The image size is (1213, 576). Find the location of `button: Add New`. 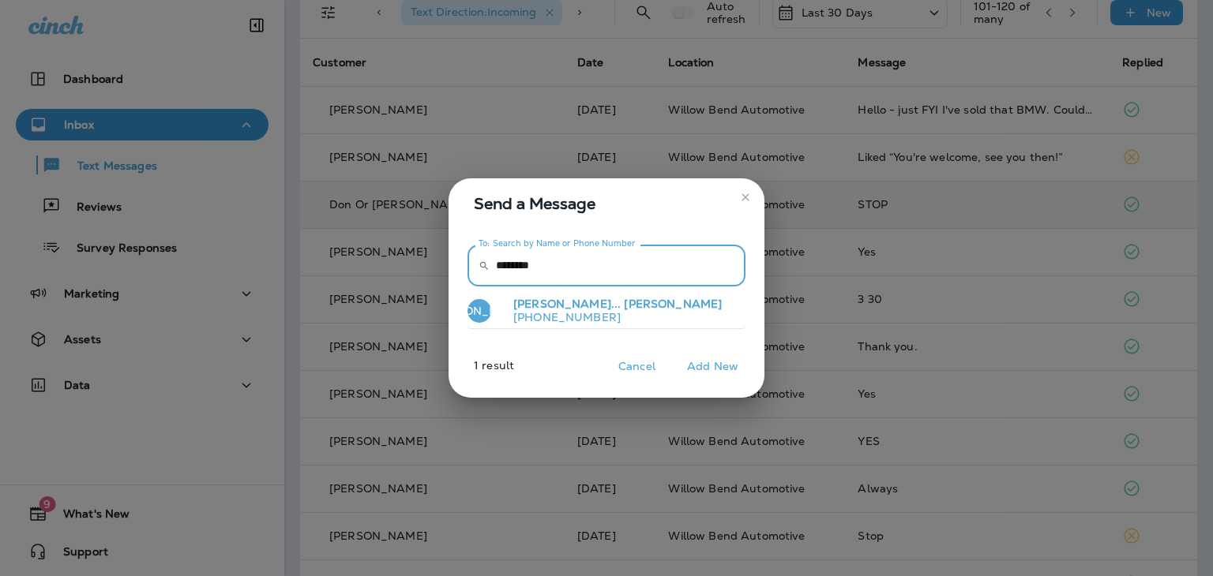

button: Add New is located at coordinates (712, 366).